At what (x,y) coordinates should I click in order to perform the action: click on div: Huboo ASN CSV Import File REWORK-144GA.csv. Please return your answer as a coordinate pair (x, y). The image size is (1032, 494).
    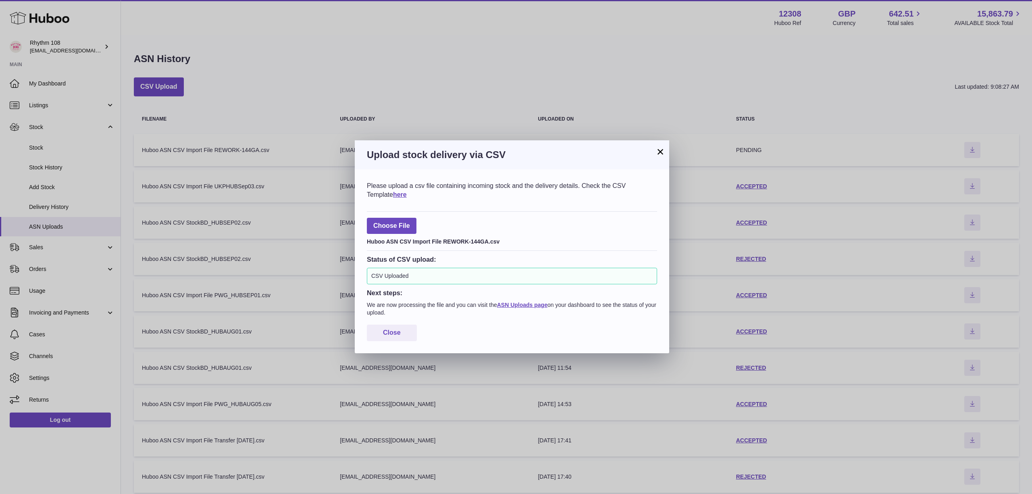
    Looking at the image, I should click on (512, 241).